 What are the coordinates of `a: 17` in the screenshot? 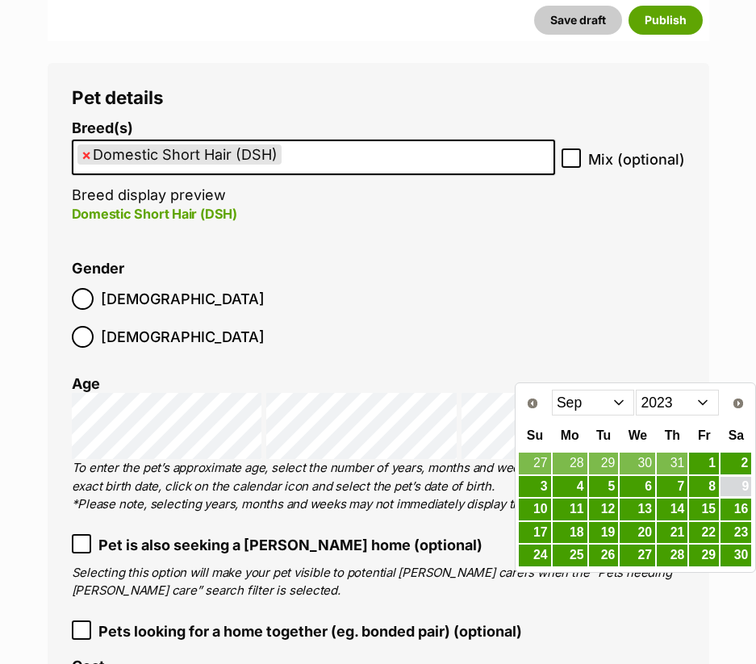 It's located at (534, 532).